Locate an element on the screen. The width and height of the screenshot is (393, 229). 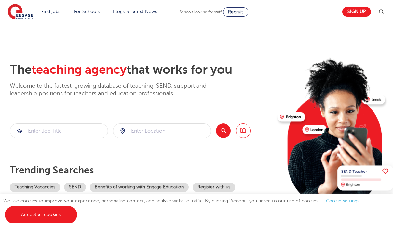
a: Benefits of working with Engage Education is located at coordinates (139, 187).